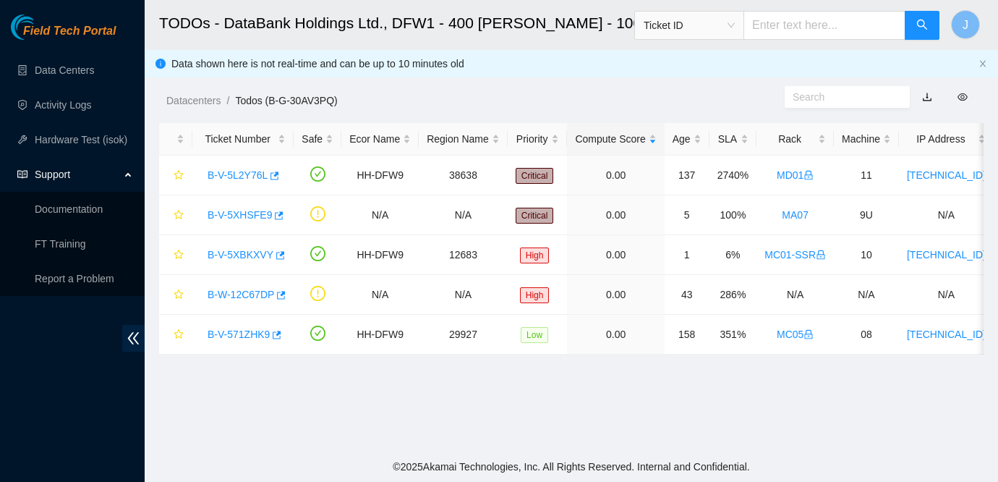 The image size is (998, 482). Describe the element at coordinates (733, 294) in the screenshot. I see `td: 286%` at that location.